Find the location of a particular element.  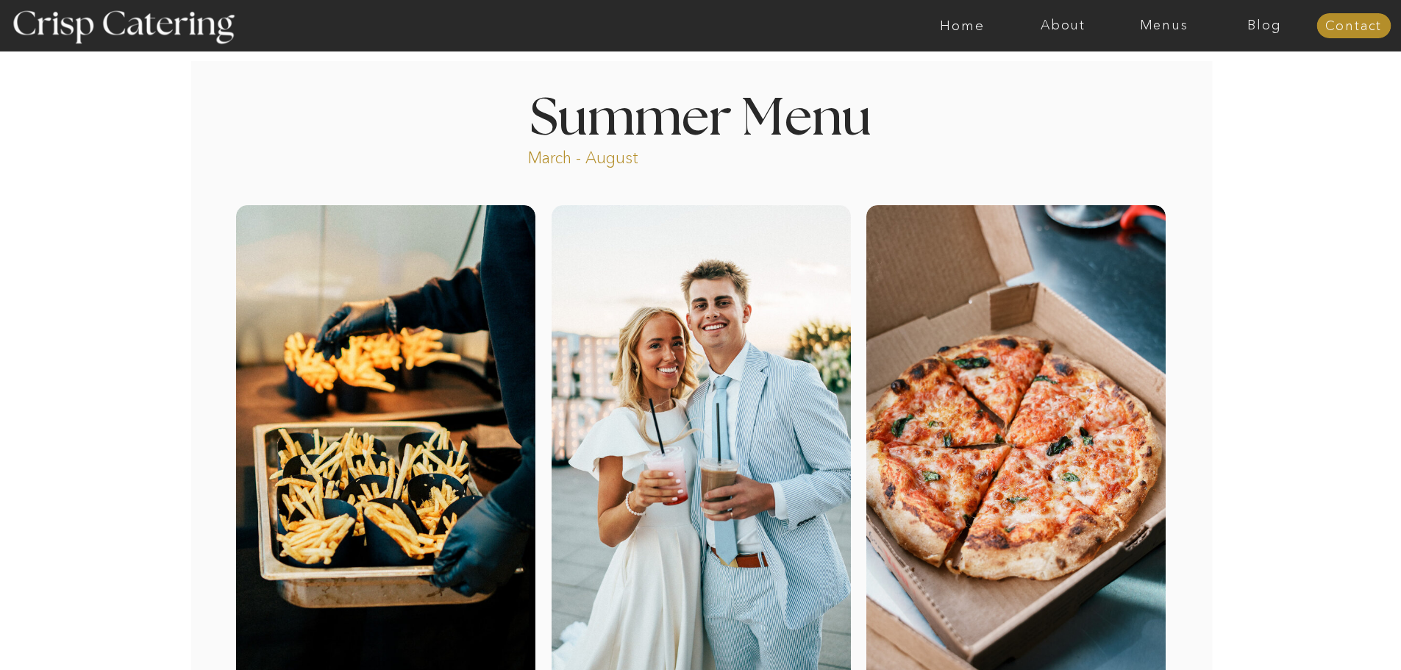

nav: Blog is located at coordinates (1264, 26).